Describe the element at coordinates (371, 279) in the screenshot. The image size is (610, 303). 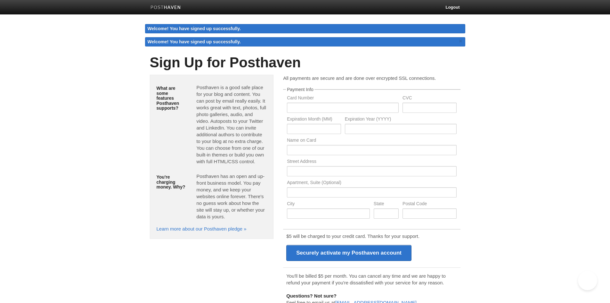
I see `p: You'll be billed $5 per month. You can cancel any time and we are happy to refund your payment if...` at that location.